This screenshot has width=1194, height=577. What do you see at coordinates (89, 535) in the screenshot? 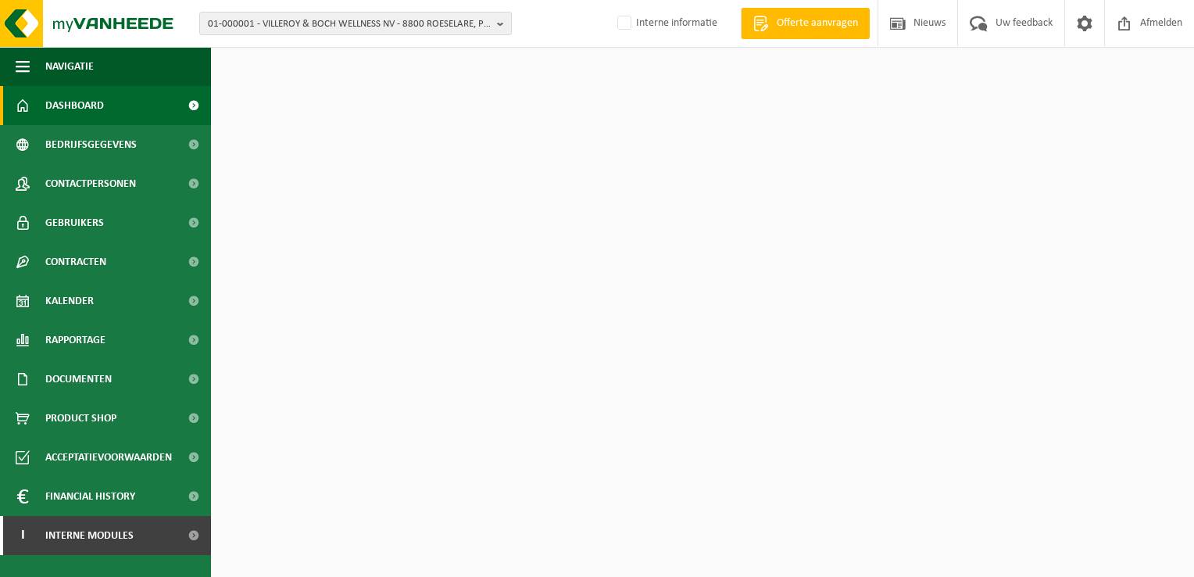
I see `span: Interne modules` at bounding box center [89, 535].